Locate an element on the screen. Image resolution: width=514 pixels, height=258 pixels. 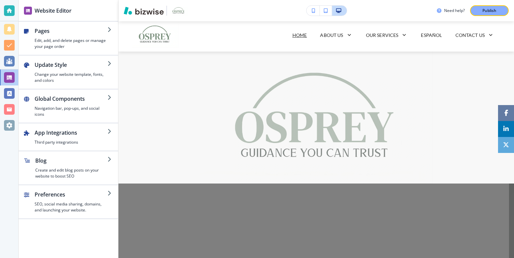
h4: Change your website template, fonts, and colors is located at coordinates (71, 78).